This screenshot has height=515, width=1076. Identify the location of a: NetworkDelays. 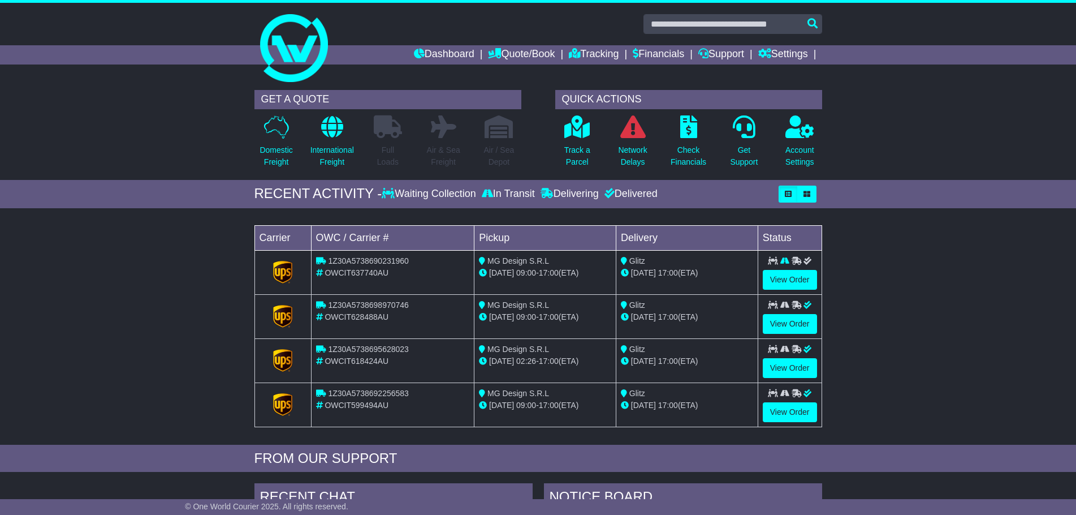
(632, 144).